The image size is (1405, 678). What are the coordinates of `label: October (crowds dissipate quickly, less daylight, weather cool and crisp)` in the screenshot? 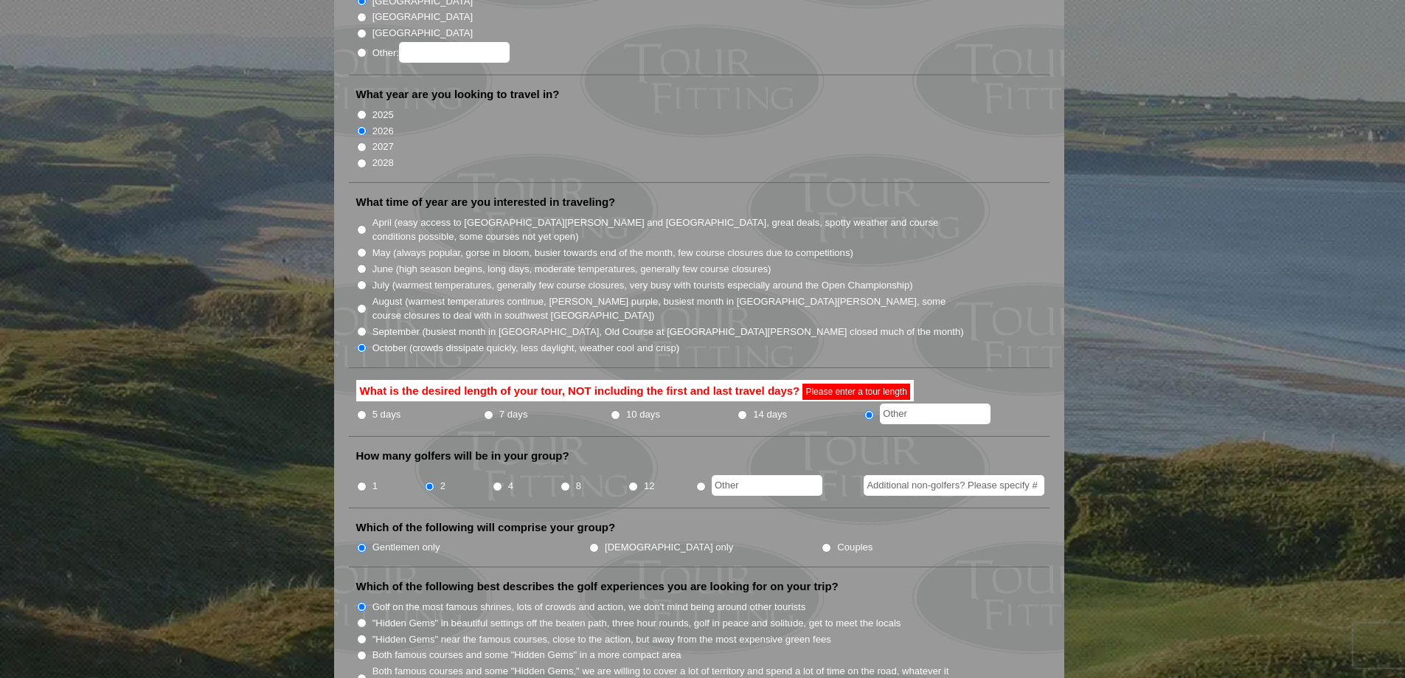 It's located at (526, 348).